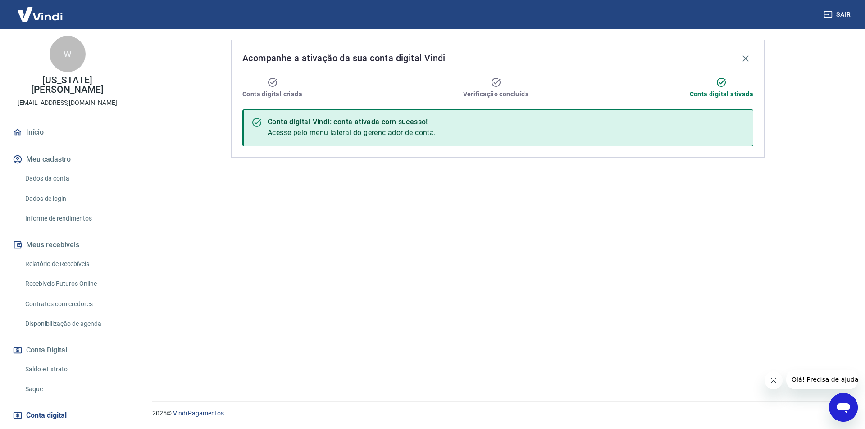 This screenshot has height=429, width=865. Describe the element at coordinates (73, 304) in the screenshot. I see `a: Contratos com credores` at that location.